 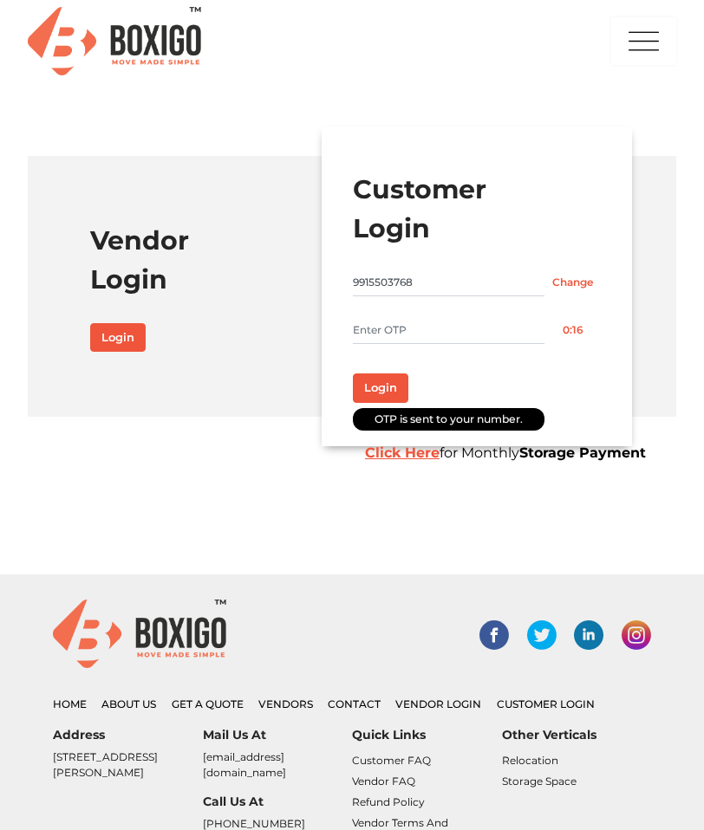 I want to click on input: Change, so click(x=573, y=282).